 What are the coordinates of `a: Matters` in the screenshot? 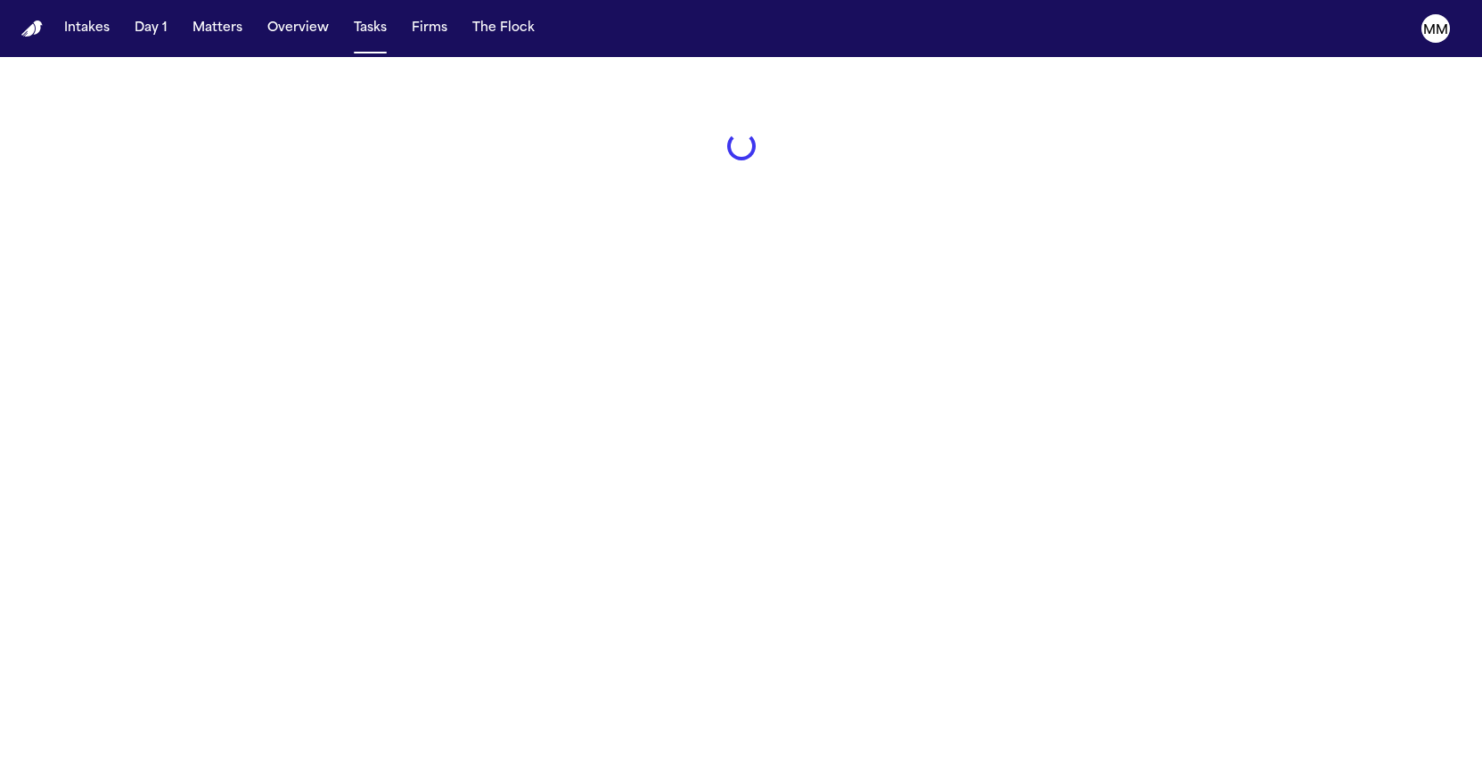 It's located at (217, 29).